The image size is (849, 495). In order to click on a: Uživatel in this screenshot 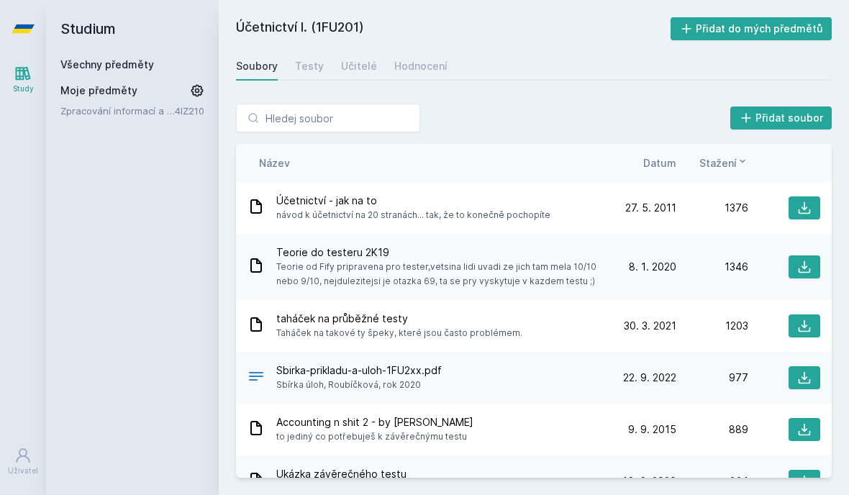, I will do `click(23, 461)`.